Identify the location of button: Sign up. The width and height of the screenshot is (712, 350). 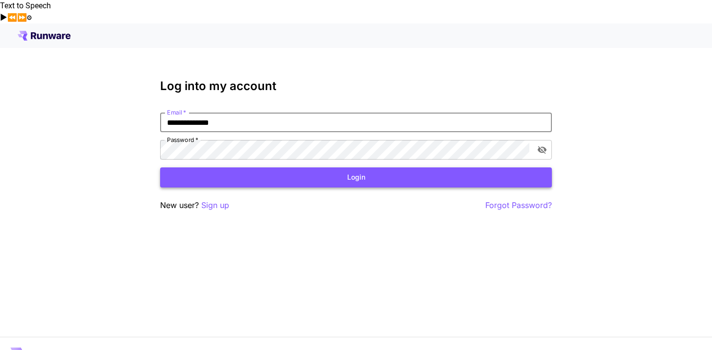
(215, 205).